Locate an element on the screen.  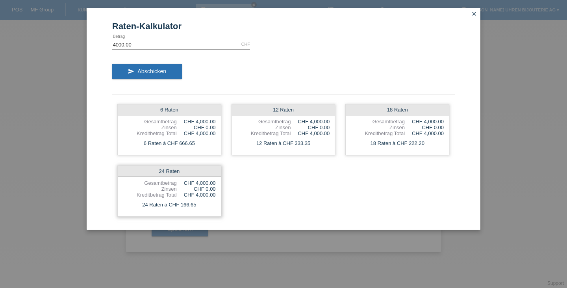
h1: Raten-Kalkulator is located at coordinates (283, 26).